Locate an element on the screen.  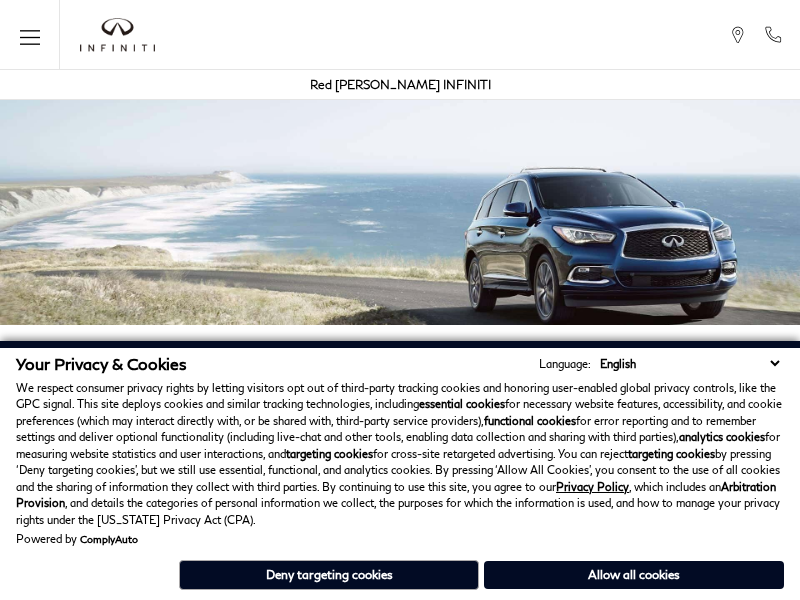
select: Language Select is located at coordinates (689, 363).